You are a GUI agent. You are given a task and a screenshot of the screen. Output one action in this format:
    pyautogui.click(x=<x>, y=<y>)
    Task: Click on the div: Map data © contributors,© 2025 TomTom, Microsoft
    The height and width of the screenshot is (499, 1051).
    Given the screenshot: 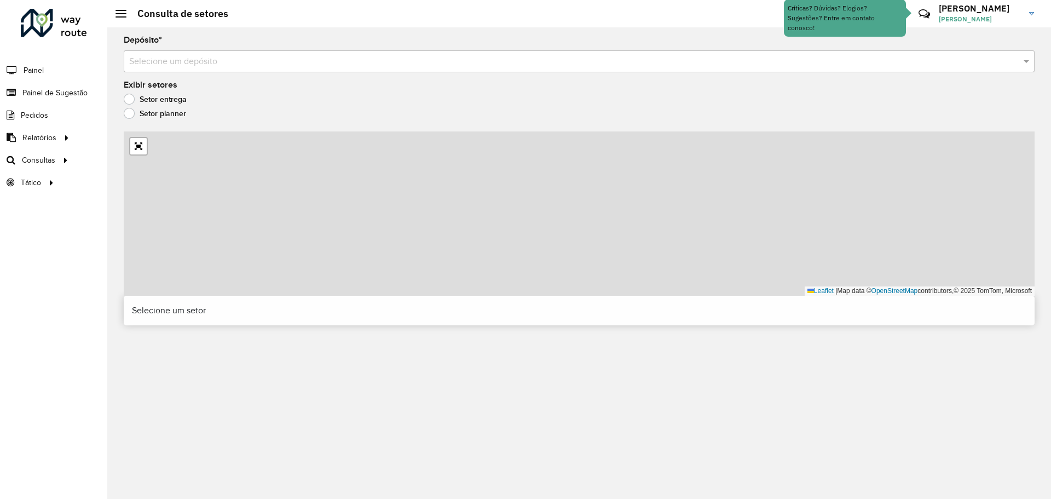 What is the action you would take?
    pyautogui.click(x=920, y=291)
    